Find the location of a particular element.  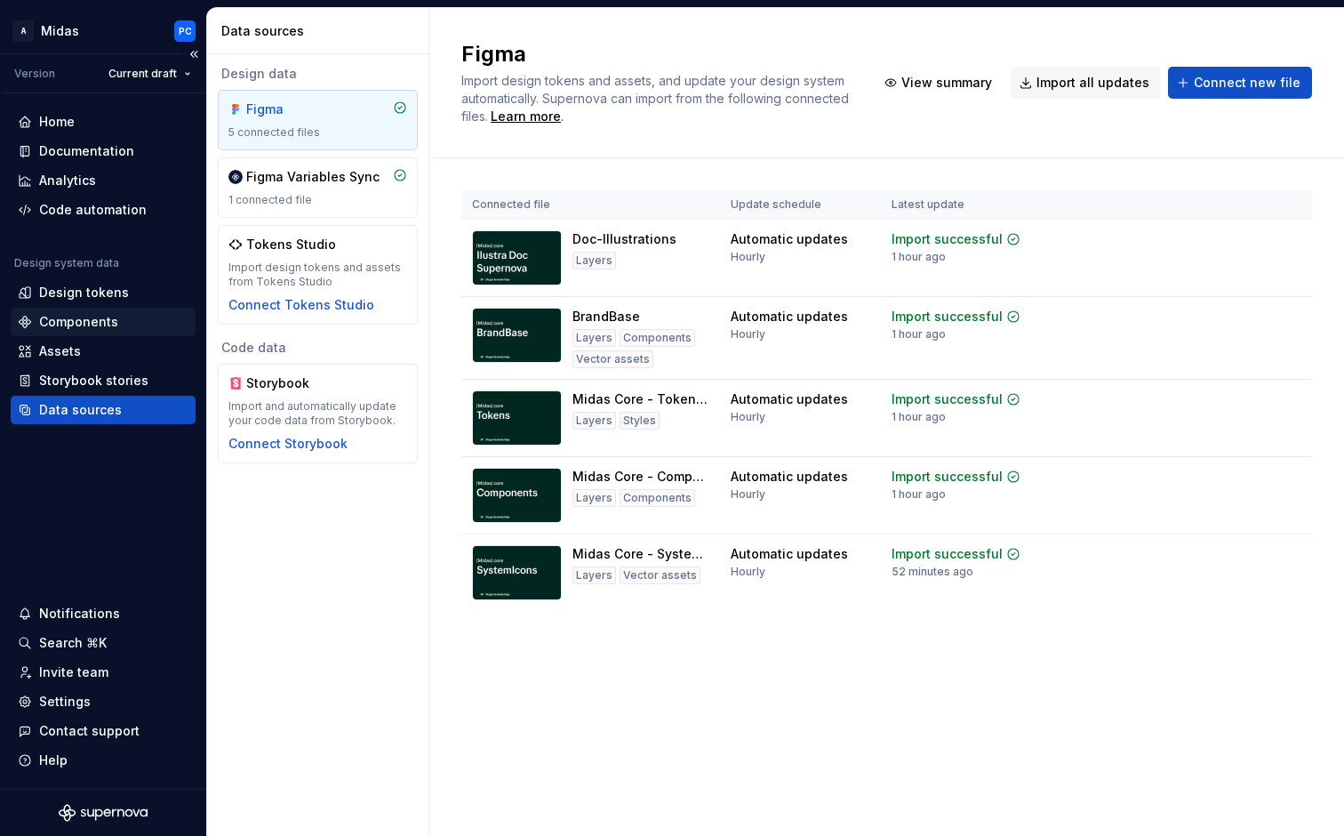

div: Contact support is located at coordinates (89, 731).